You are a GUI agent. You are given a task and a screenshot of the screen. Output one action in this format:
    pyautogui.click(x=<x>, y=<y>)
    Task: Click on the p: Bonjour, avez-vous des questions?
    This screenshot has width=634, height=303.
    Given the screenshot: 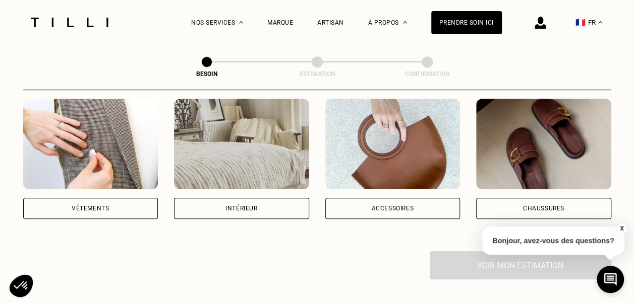 What is the action you would take?
    pyautogui.click(x=553, y=241)
    